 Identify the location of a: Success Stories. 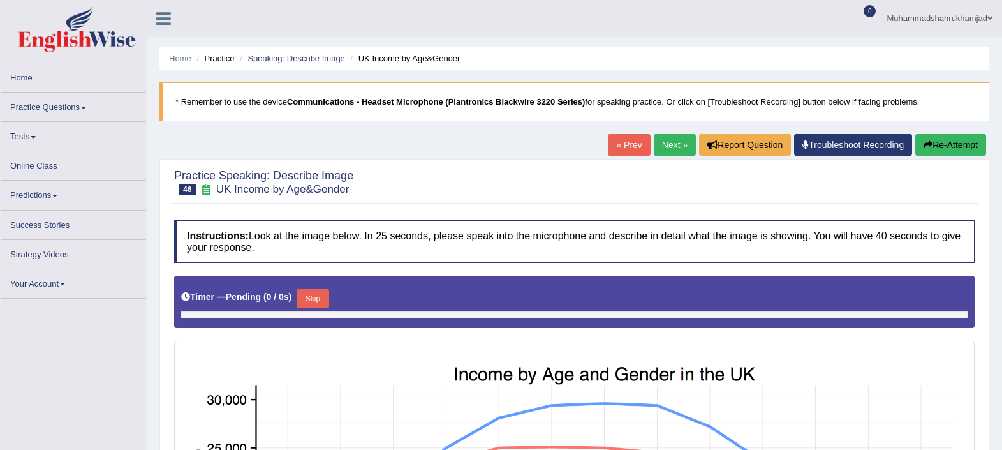
(73, 223).